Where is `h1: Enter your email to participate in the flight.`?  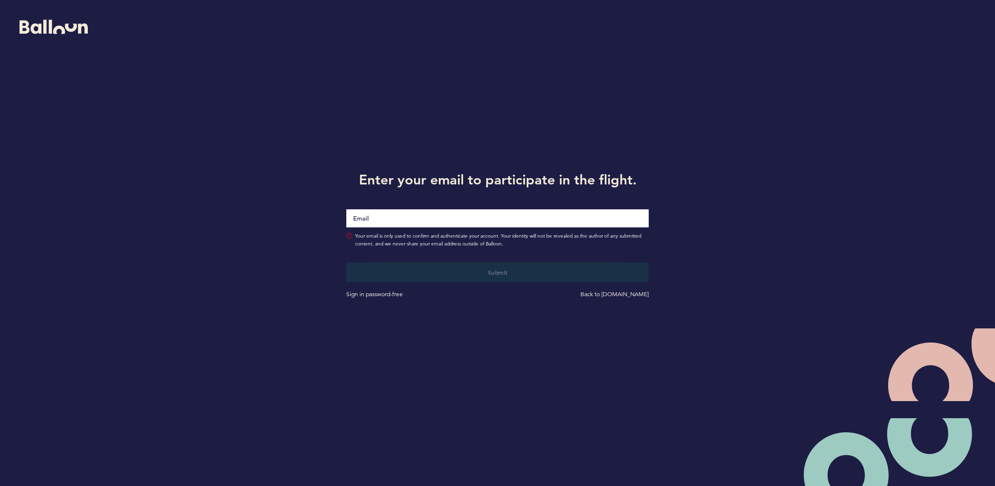 h1: Enter your email to participate in the flight. is located at coordinates (497, 179).